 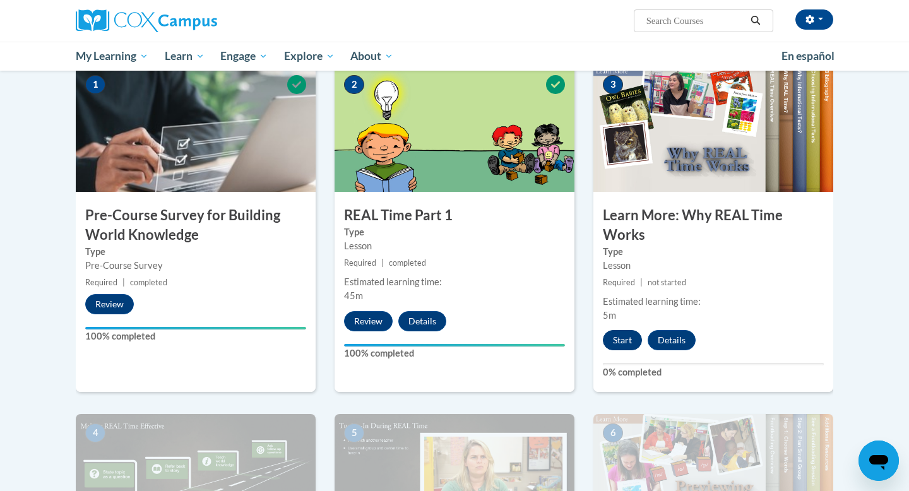 I want to click on a: En español, so click(x=808, y=56).